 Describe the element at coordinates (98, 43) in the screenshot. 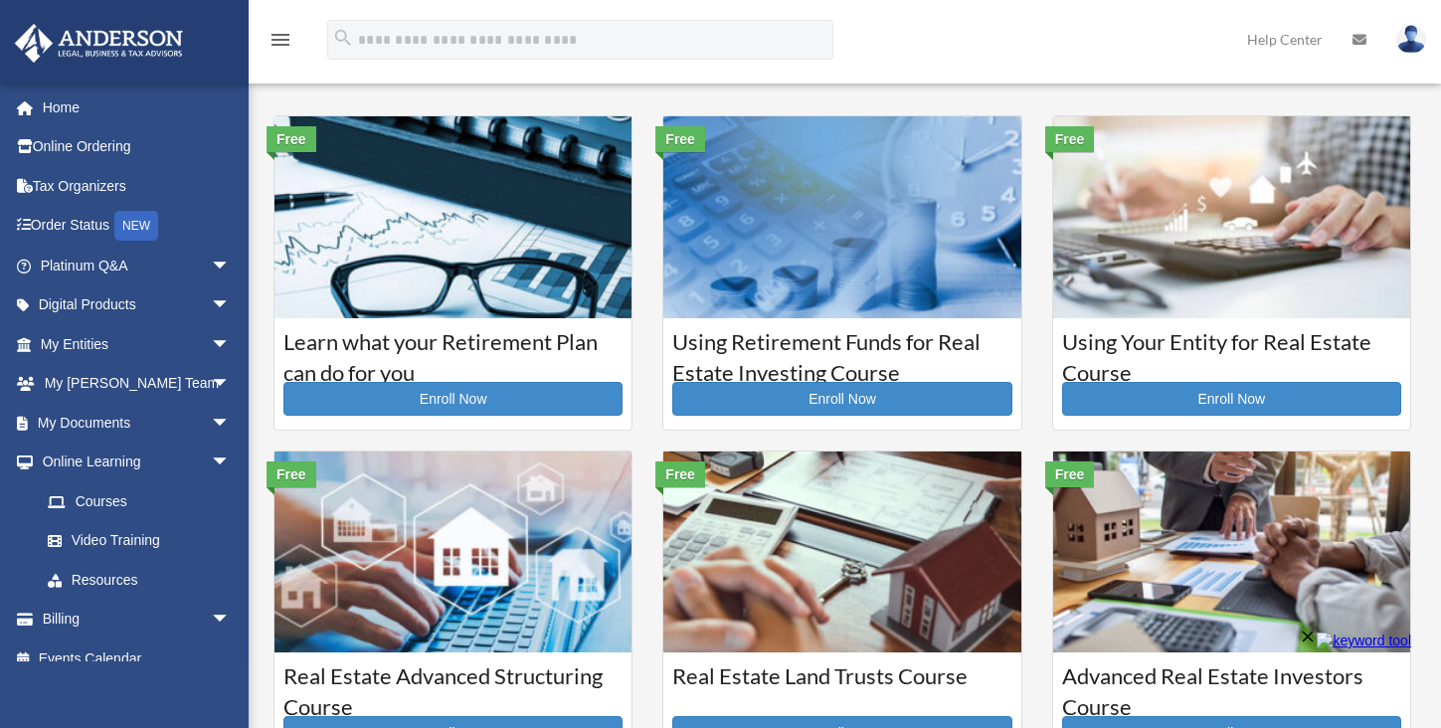

I see `img: Anderson Advisors Platinum Portal` at that location.